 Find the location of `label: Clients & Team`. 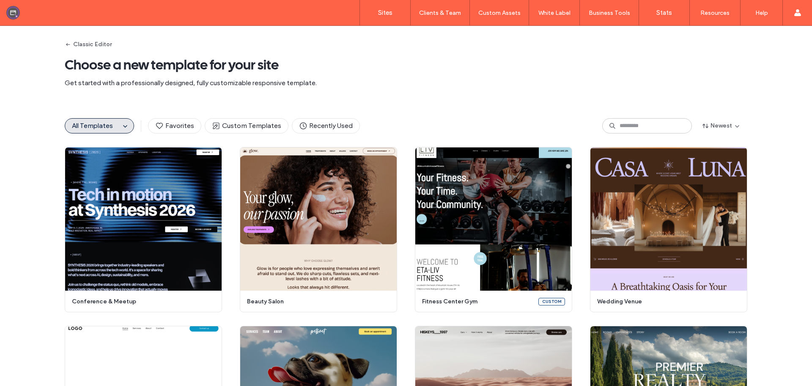

label: Clients & Team is located at coordinates (440, 13).